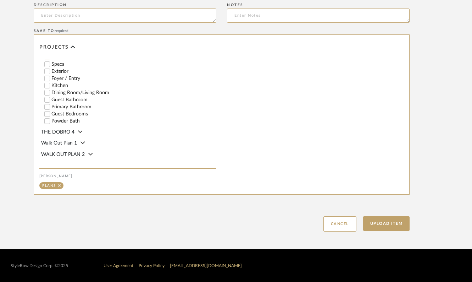  I want to click on label: Kitchen, so click(134, 85).